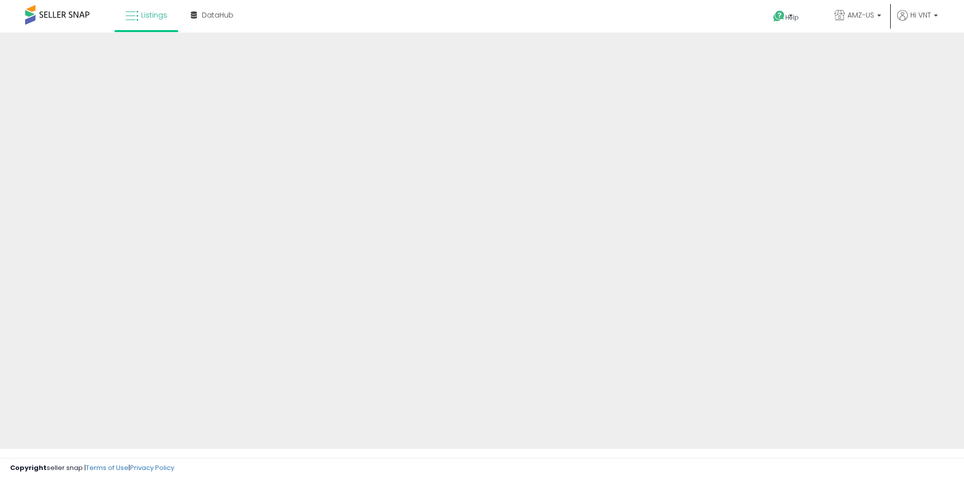  I want to click on span: AMZ-US, so click(860, 15).